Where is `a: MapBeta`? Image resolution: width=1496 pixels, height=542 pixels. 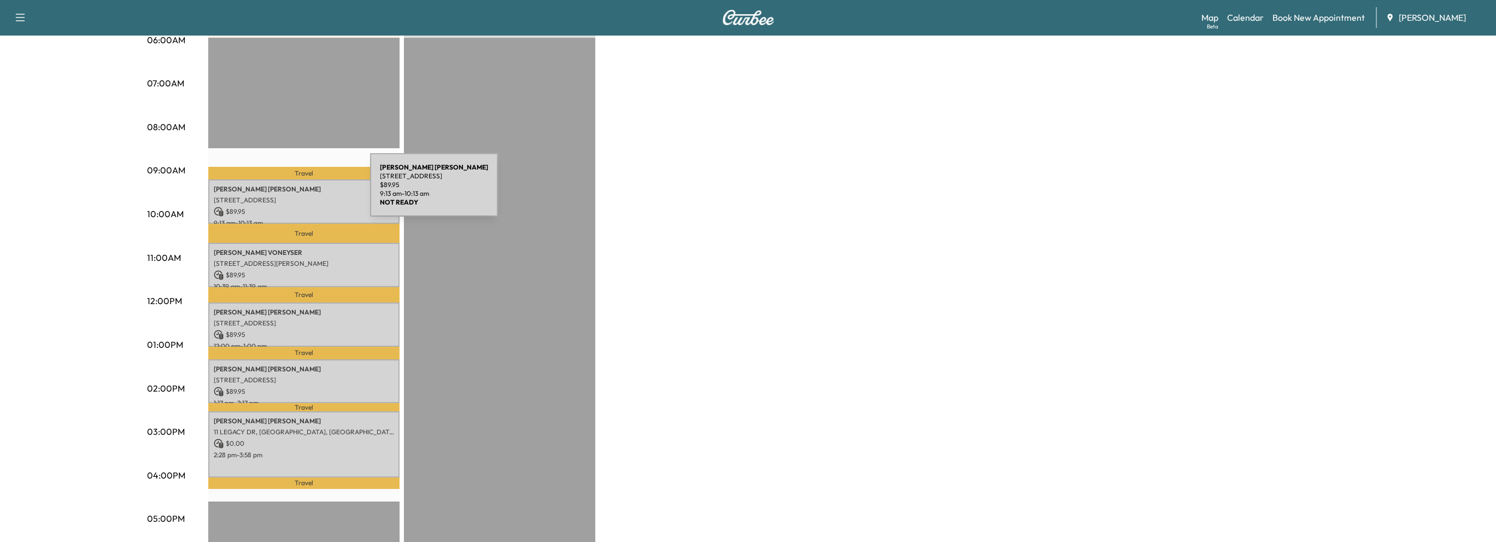 a: MapBeta is located at coordinates (1210, 17).